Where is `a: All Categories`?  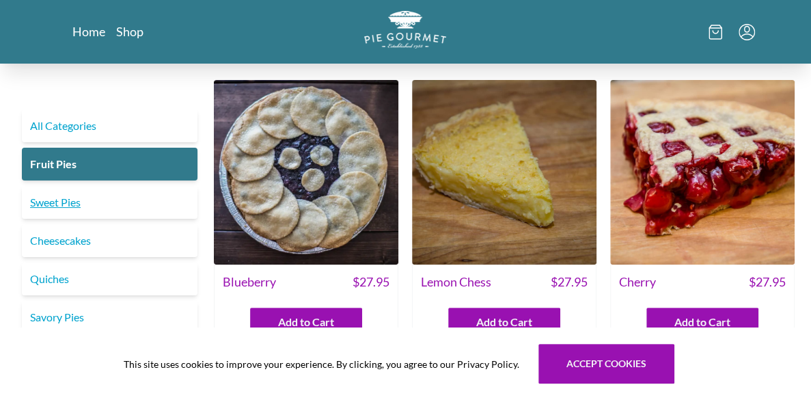 a: All Categories is located at coordinates (109, 126).